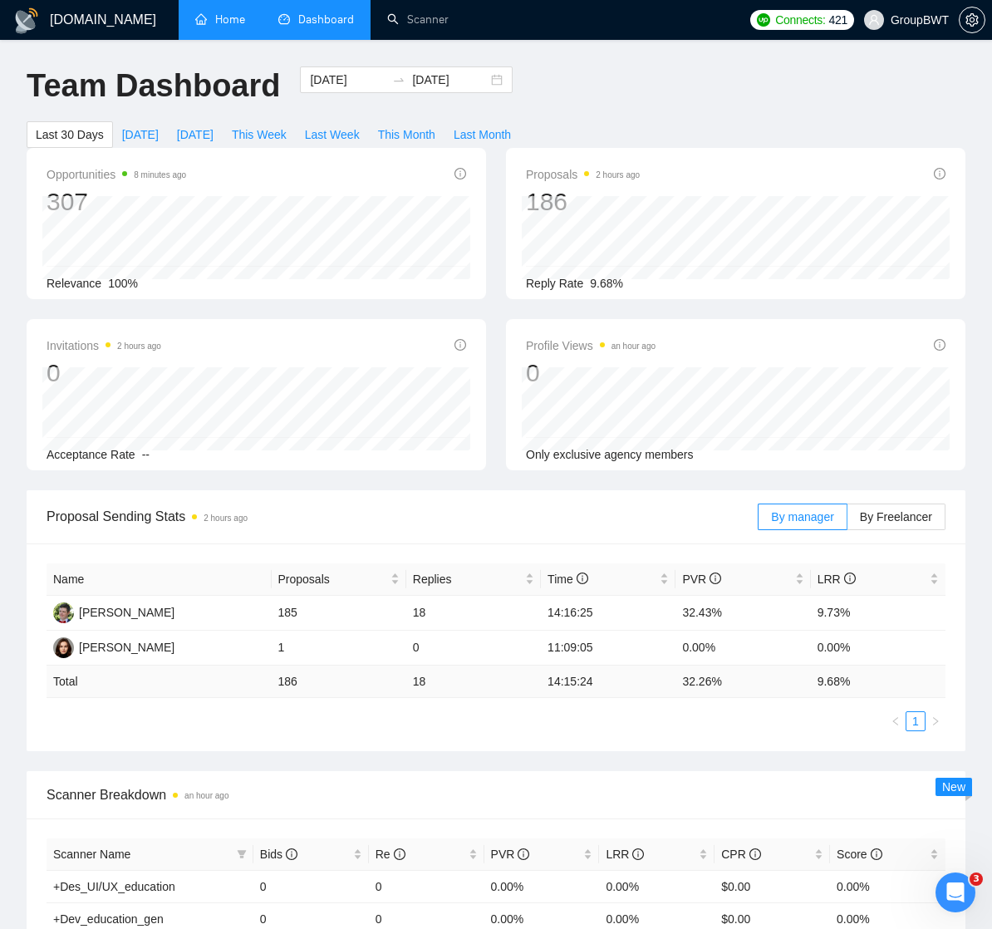  Describe the element at coordinates (859, 854) in the screenshot. I see `span: Score` at that location.